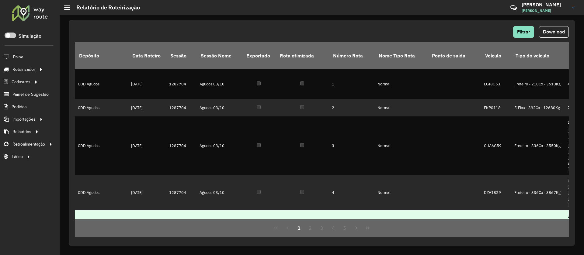  Describe the element at coordinates (352, 108) in the screenshot. I see `td: 2` at that location.